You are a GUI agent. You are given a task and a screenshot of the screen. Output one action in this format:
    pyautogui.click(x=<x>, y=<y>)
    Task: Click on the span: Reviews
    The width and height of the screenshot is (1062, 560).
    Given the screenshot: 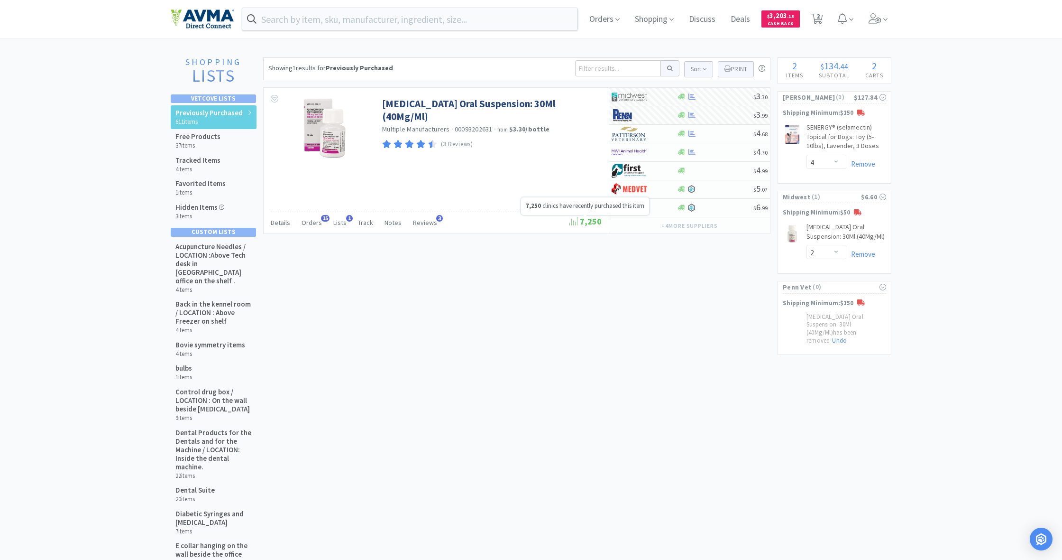 What is the action you would take?
    pyautogui.click(x=425, y=222)
    